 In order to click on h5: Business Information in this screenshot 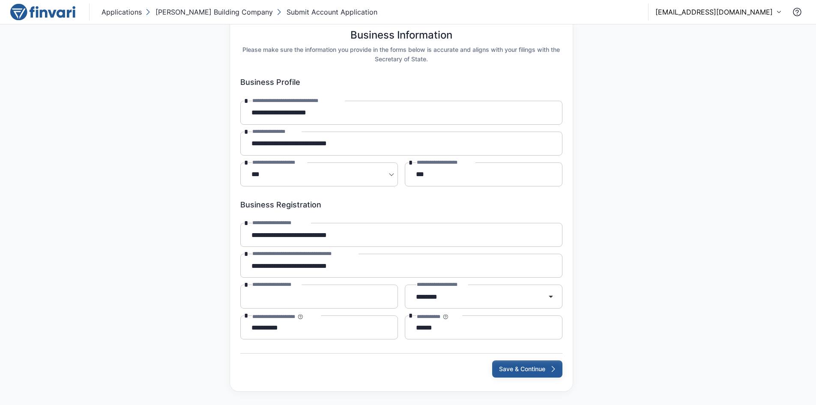, I will do `click(401, 35)`.